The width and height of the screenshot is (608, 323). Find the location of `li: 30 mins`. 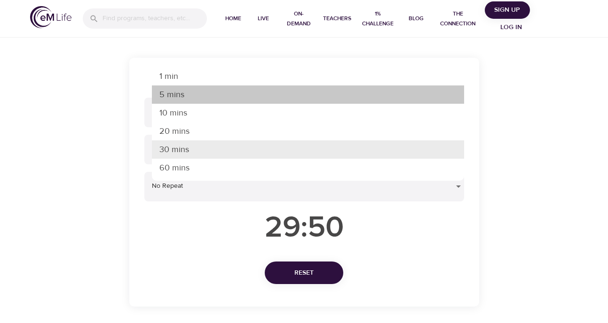

li: 30 mins is located at coordinates (308, 149).